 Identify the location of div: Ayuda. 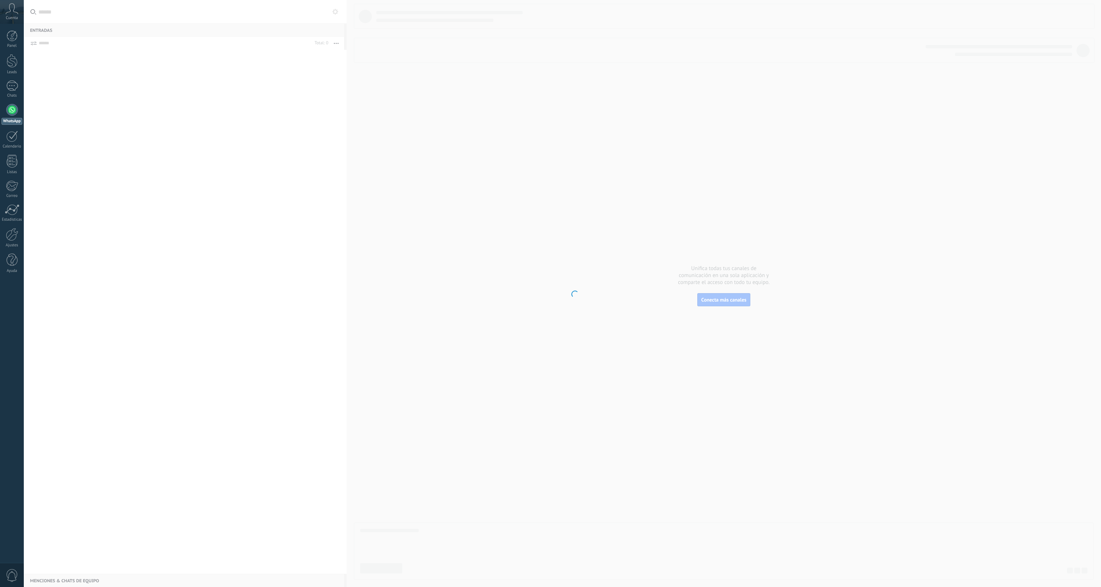
(12, 271).